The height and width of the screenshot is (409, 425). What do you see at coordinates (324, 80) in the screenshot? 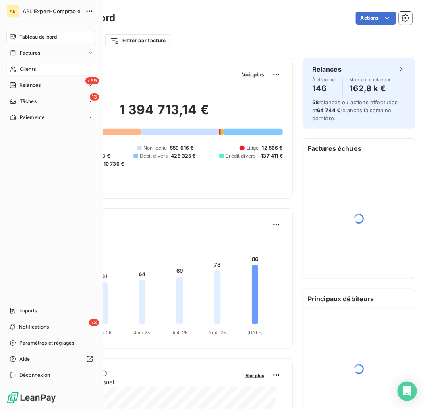
I see `span: À effectuer` at bounding box center [324, 80].